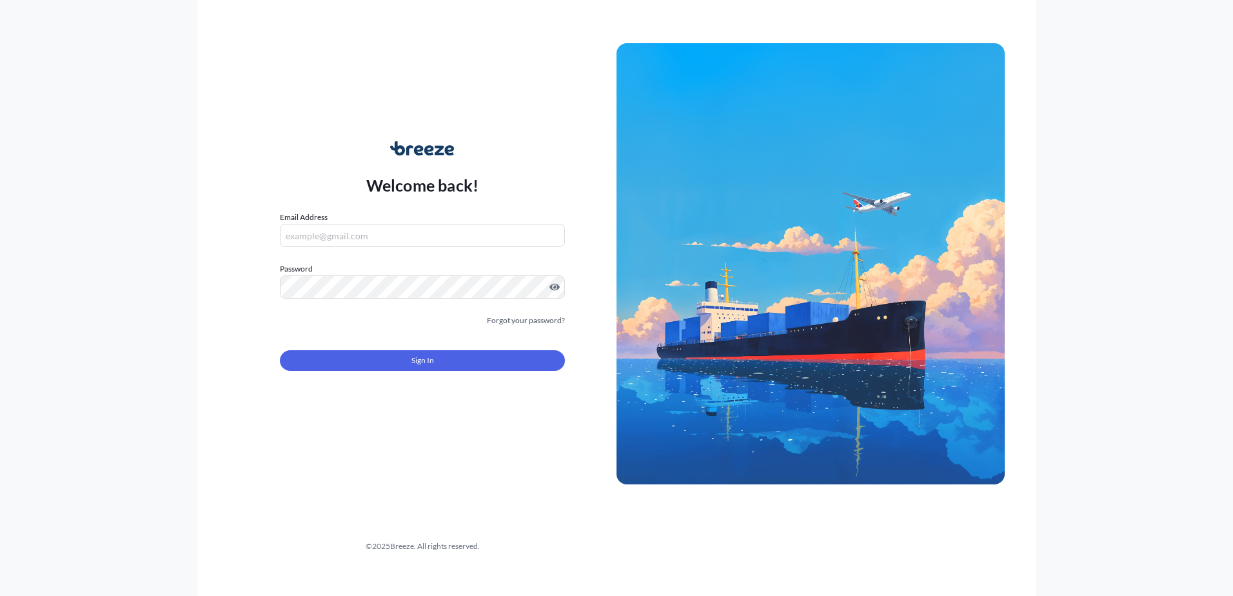  What do you see at coordinates (423, 361) in the screenshot?
I see `span: Sign In` at bounding box center [423, 361].